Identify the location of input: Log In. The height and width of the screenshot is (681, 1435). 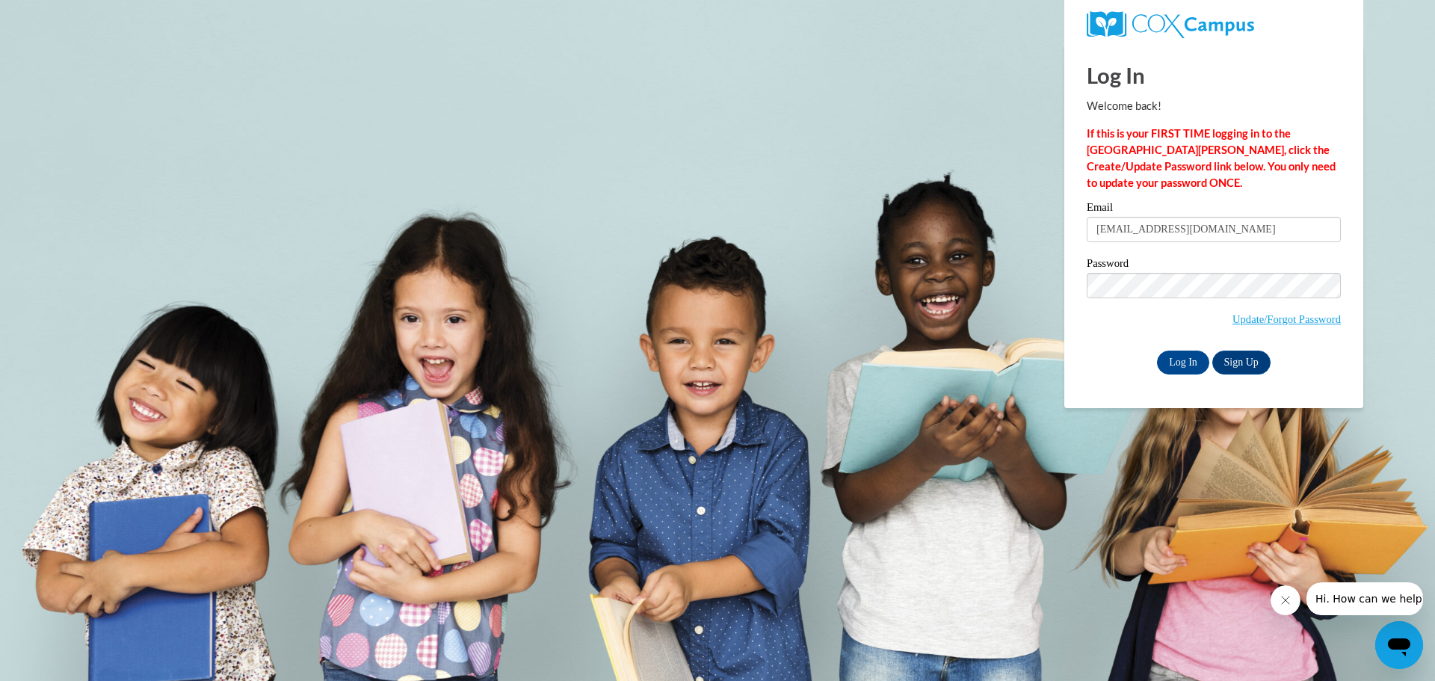
(1183, 363).